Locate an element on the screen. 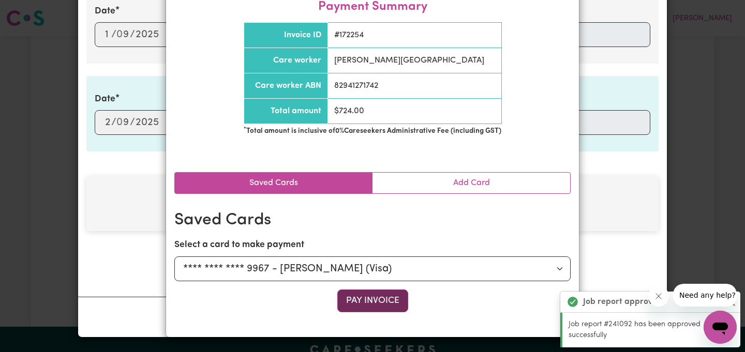 This screenshot has width=745, height=352. strong: Job report approved is located at coordinates (622, 302).